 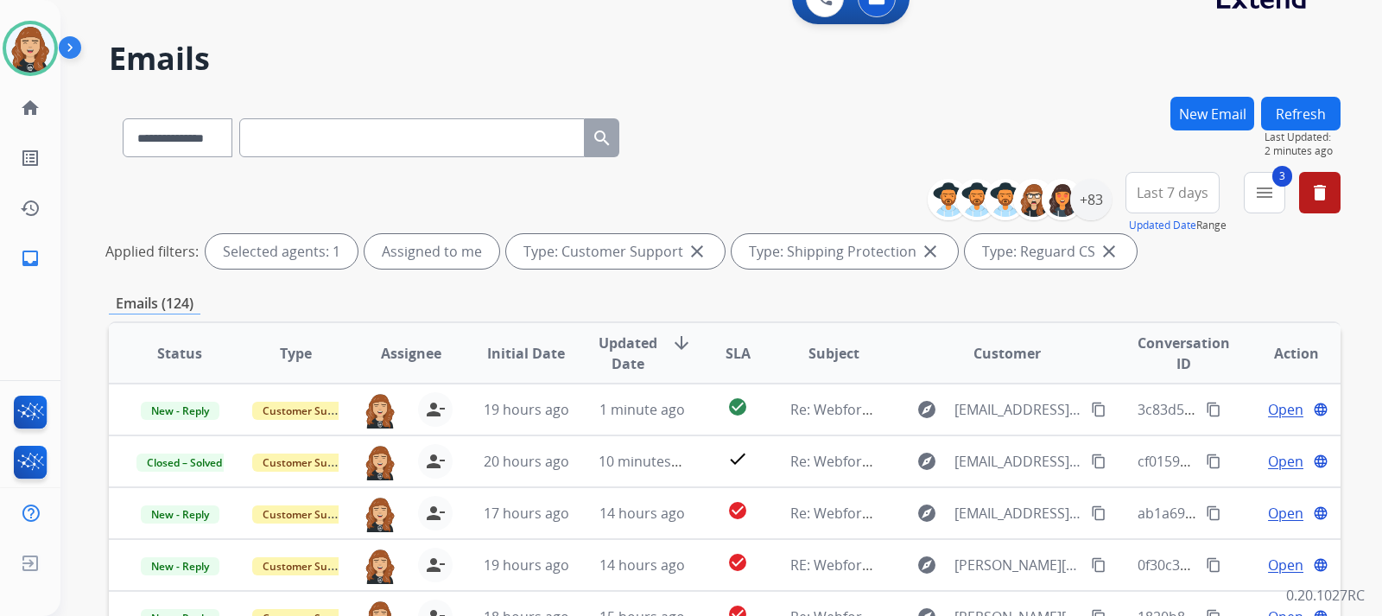 What do you see at coordinates (1265, 193) in the screenshot?
I see `mat-icon: menu` at bounding box center [1265, 193].